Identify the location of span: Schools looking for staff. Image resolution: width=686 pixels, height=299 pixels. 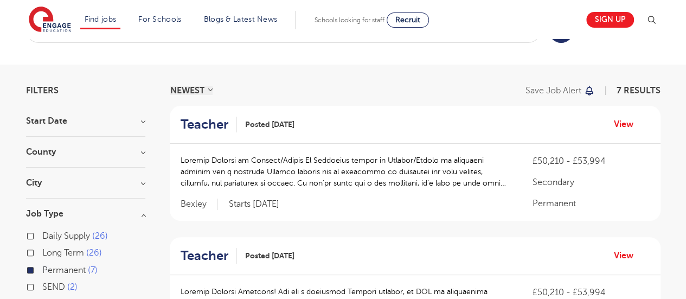
(349, 20).